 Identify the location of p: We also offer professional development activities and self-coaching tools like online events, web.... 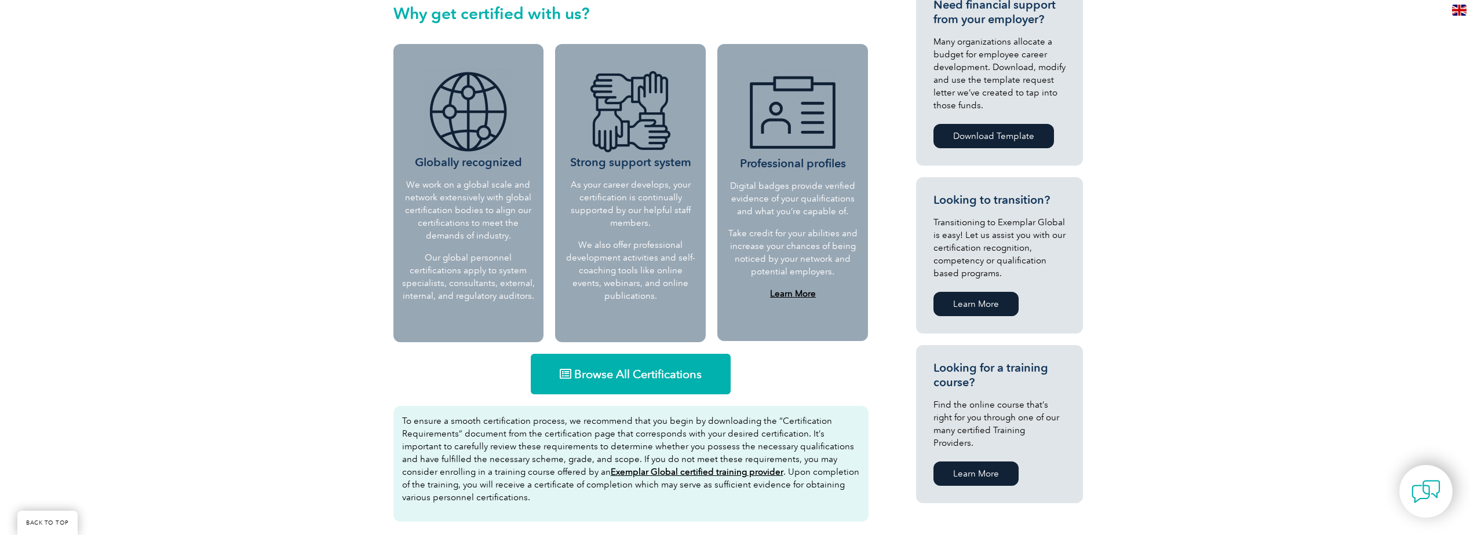
(631, 271).